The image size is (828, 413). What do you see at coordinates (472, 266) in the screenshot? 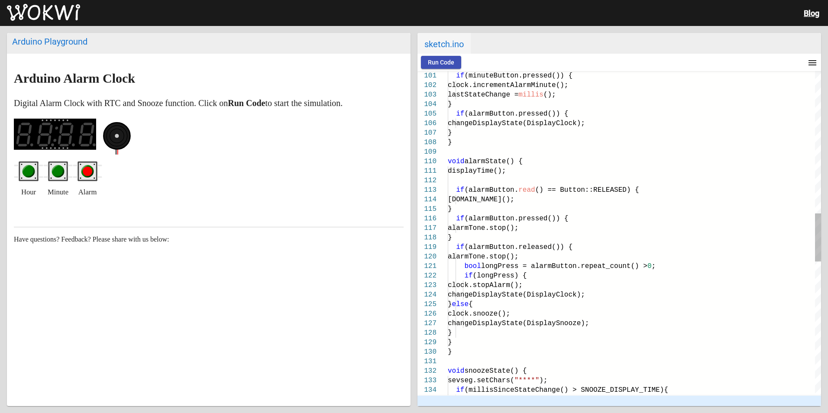
I see `span: bool` at bounding box center [472, 266].